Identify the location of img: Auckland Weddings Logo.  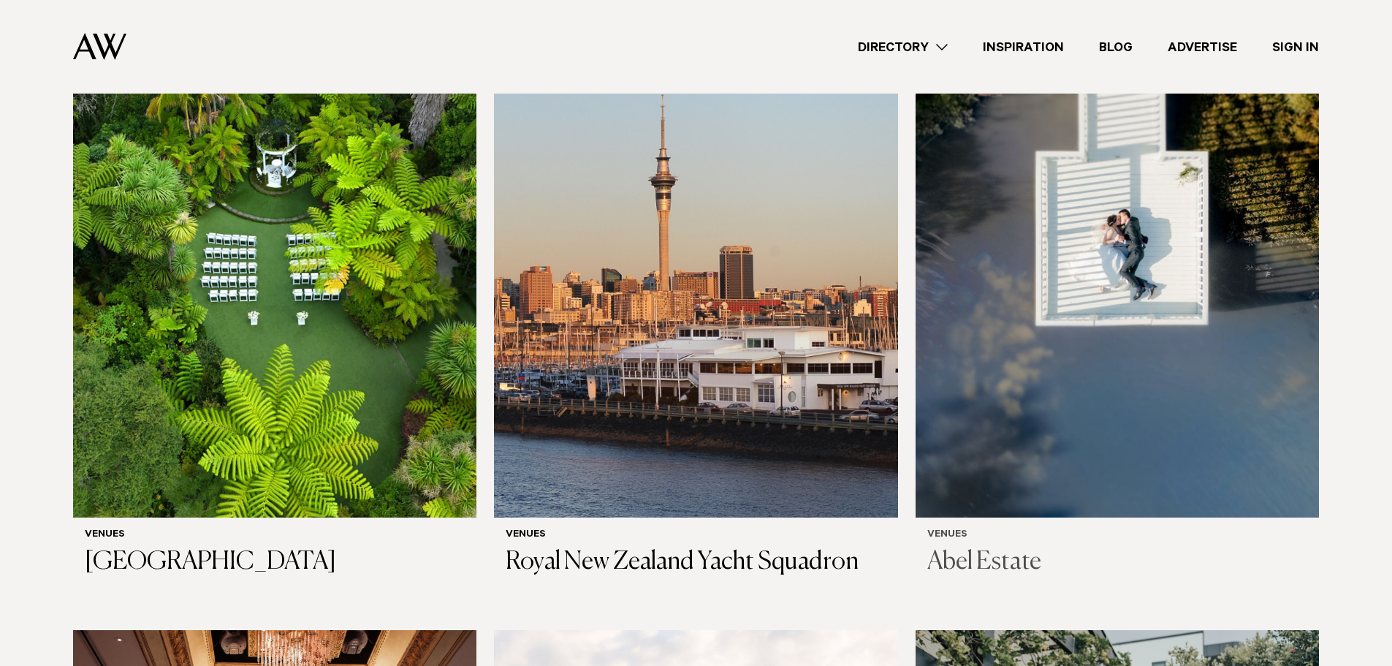
(99, 46).